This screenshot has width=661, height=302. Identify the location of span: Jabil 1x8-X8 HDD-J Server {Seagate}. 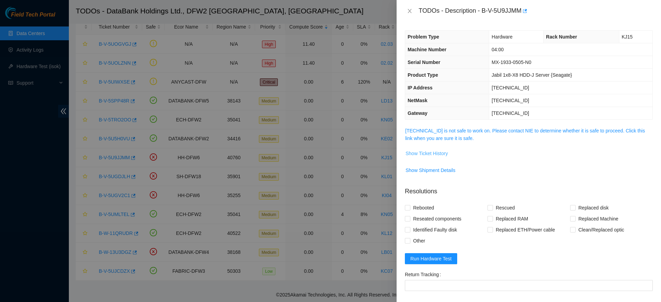
(532, 75).